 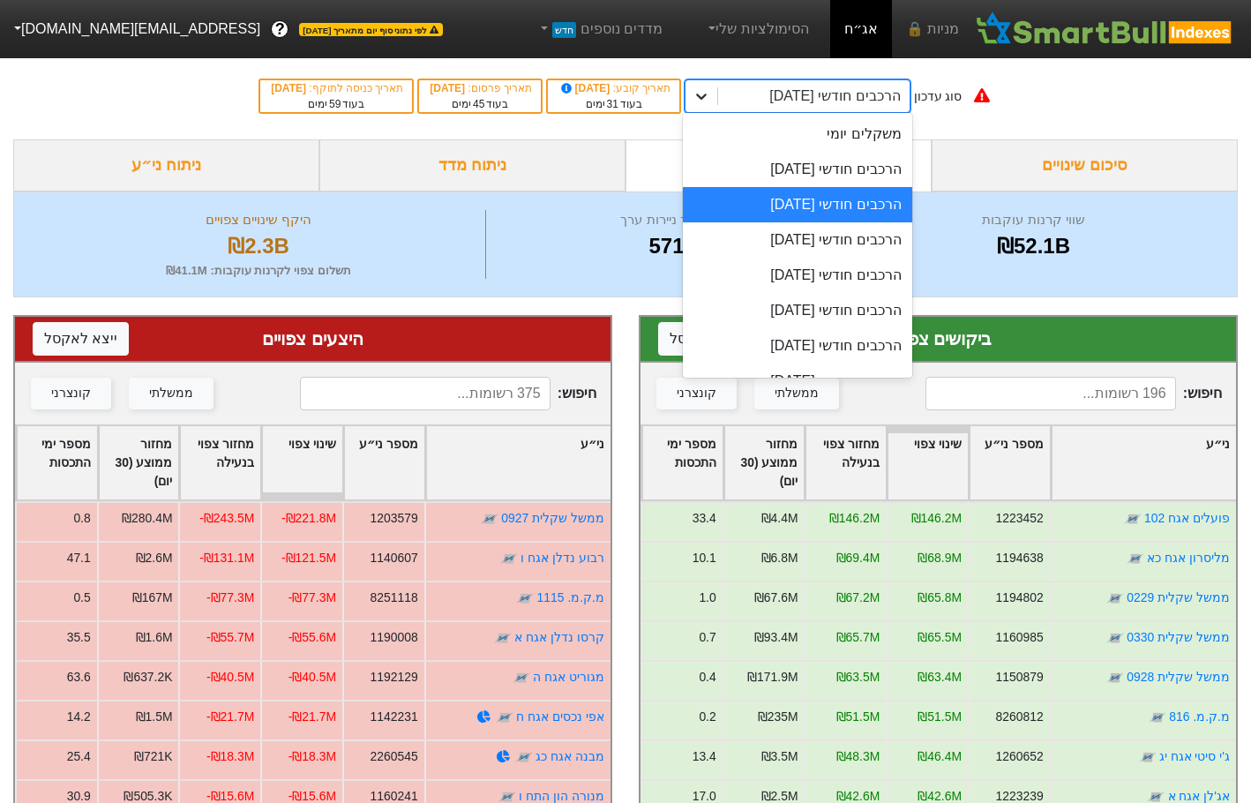 What do you see at coordinates (1033, 246) in the screenshot?
I see `div: ₪52.1B` at bounding box center [1033, 246].